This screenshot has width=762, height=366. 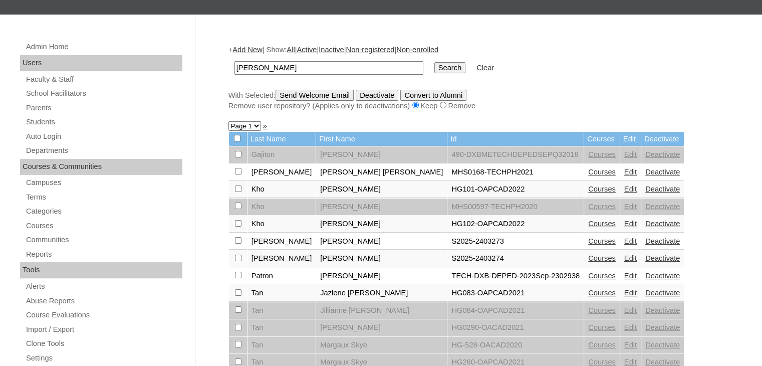 I want to click on div: With Selected:, so click(x=476, y=100).